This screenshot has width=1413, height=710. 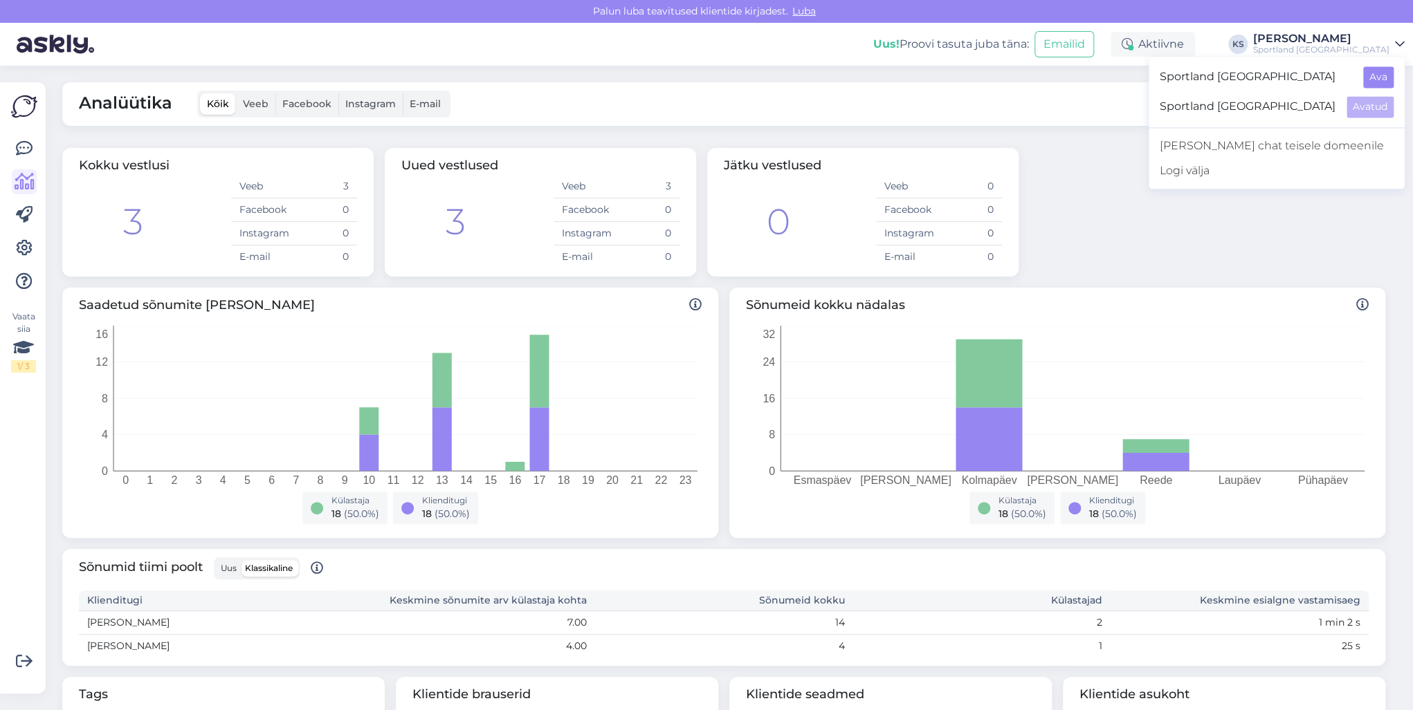 I want to click on tspan: 32, so click(x=769, y=334).